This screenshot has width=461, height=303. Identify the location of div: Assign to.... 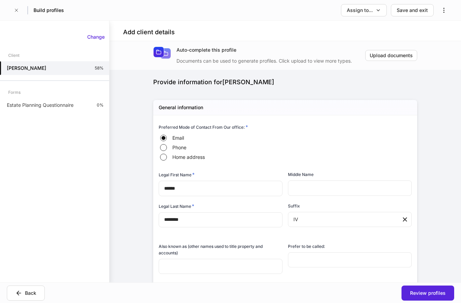
(360, 10).